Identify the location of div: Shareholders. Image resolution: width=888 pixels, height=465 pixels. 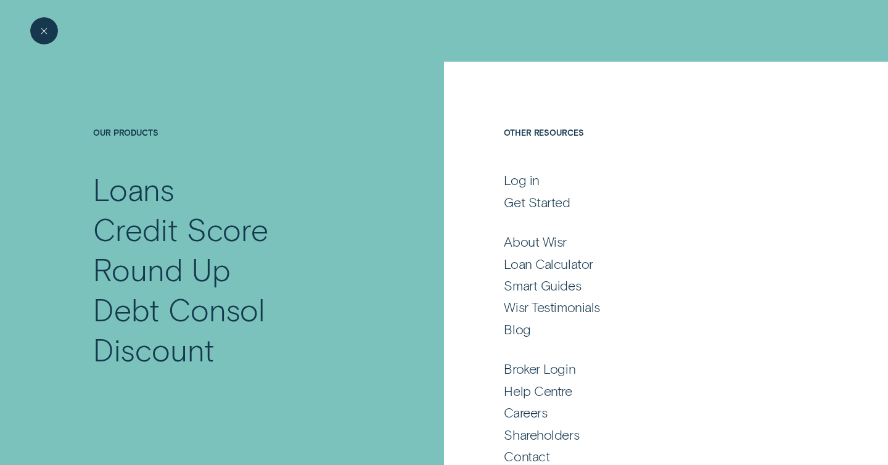
(541, 434).